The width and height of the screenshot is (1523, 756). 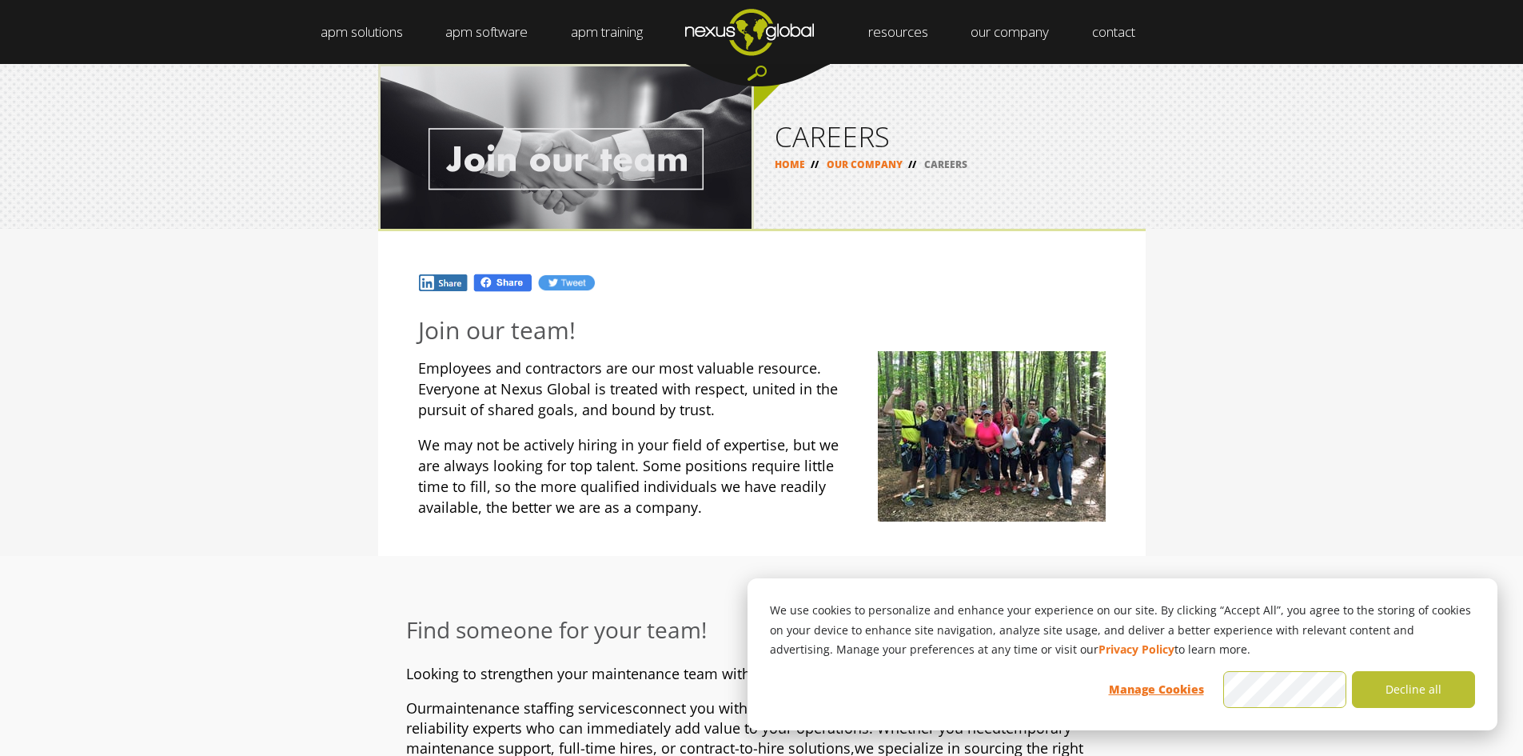 I want to click on p: We use cookies to personalize and enhance your experience on our site. By clicking “Accept All”, ..., so click(x=1123, y=630).